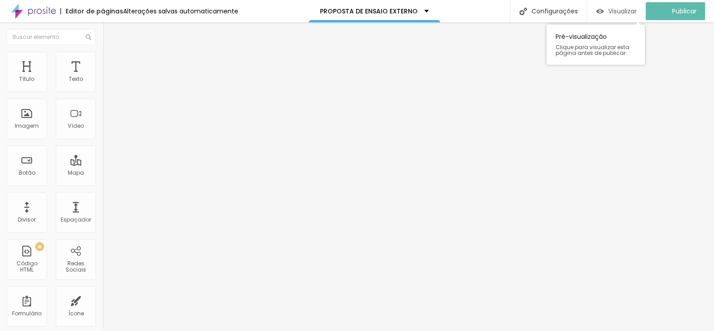 The width and height of the screenshot is (714, 331). What do you see at coordinates (76, 79) in the screenshot?
I see `font: Texto` at bounding box center [76, 79].